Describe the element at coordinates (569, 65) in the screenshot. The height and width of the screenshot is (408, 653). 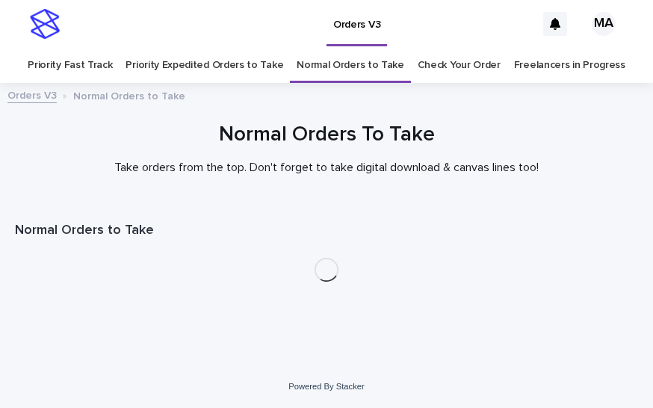
I see `a: Freelancers in Progress` at that location.